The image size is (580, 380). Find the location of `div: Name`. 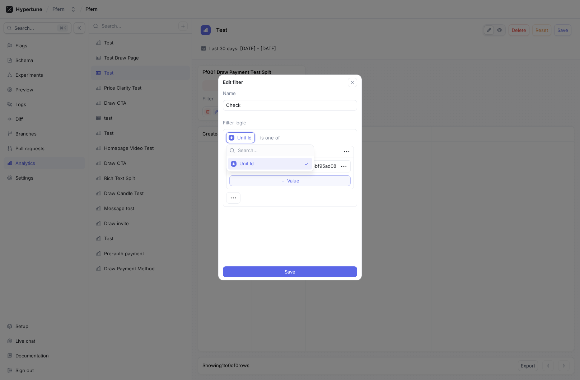

div: Name is located at coordinates (290, 94).